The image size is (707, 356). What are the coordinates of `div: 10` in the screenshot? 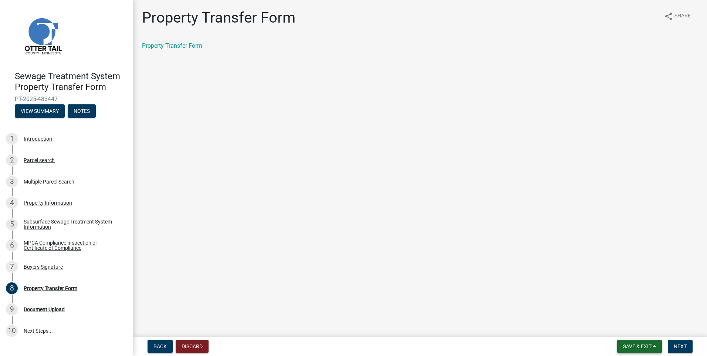 It's located at (12, 331).